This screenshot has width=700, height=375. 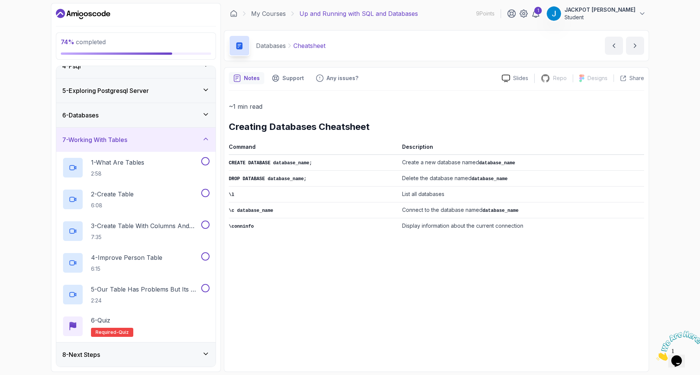 What do you see at coordinates (241, 226) in the screenshot?
I see `code: \conninfo` at bounding box center [241, 226].